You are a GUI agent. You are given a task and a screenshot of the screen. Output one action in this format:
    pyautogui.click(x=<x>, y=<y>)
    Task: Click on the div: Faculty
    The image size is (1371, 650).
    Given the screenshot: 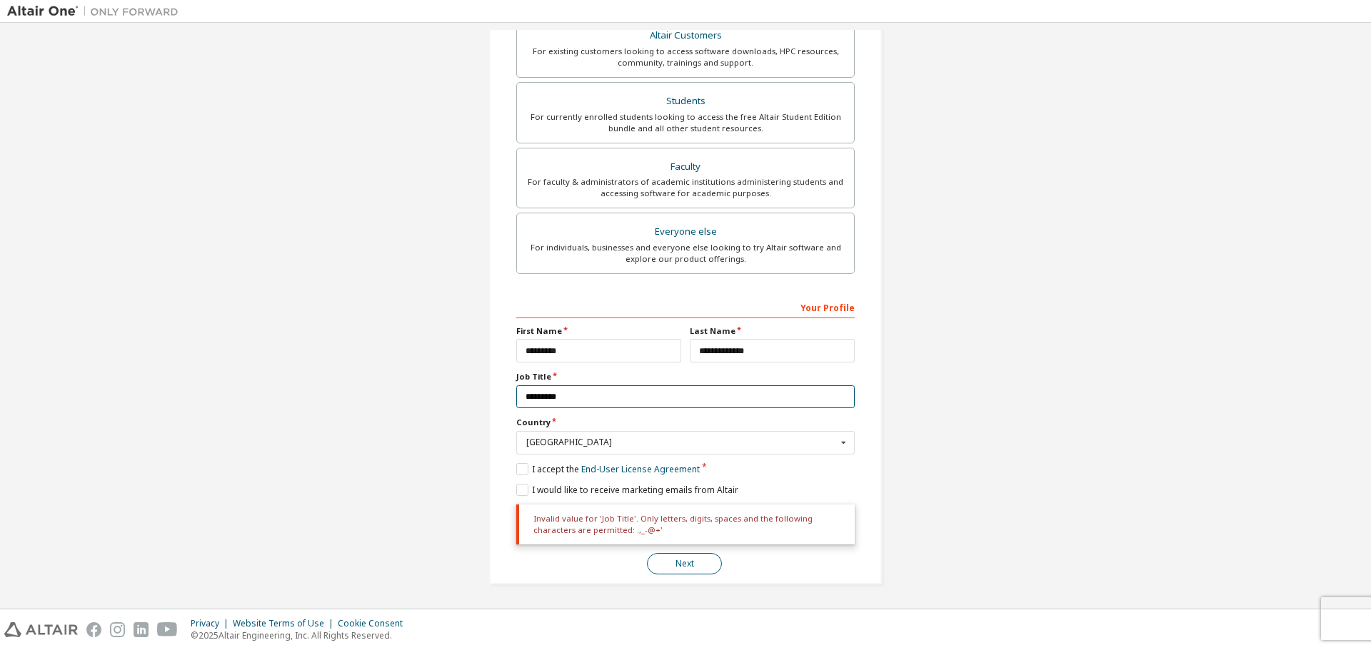 What is the action you would take?
    pyautogui.click(x=685, y=167)
    